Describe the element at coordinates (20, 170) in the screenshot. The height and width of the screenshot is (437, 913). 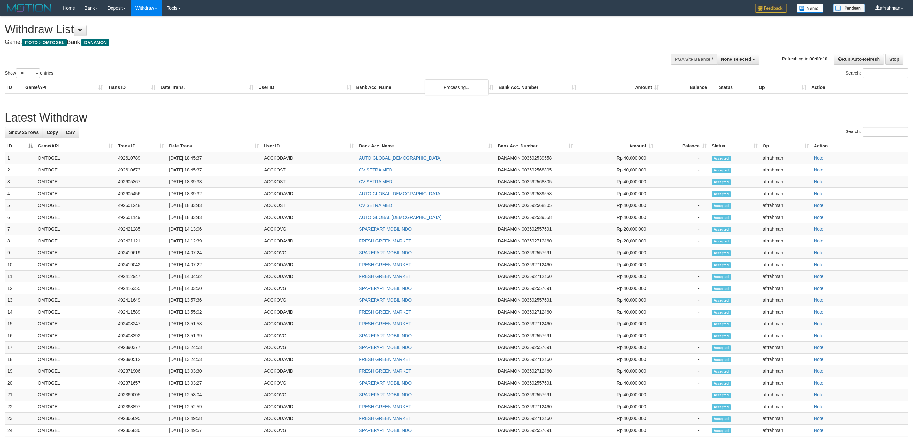
I see `td: 2` at that location.